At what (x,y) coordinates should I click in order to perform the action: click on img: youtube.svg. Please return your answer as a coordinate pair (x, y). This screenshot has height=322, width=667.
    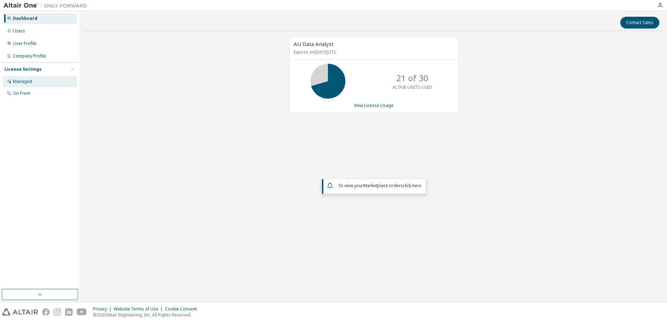
    Looking at the image, I should click on (82, 312).